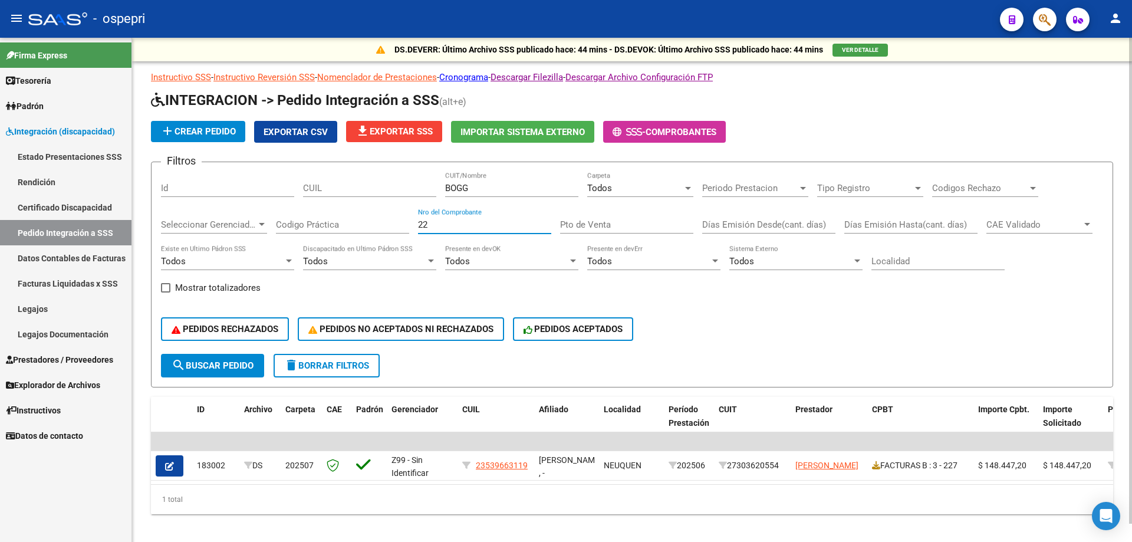 Image resolution: width=1132 pixels, height=542 pixels. What do you see at coordinates (291, 365) in the screenshot?
I see `mat-icon: delete` at bounding box center [291, 365].